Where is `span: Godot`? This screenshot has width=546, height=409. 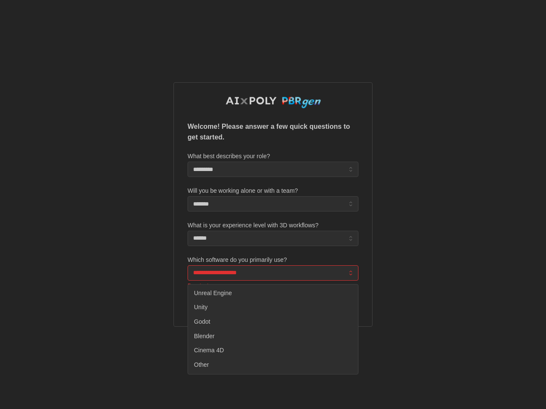 span: Godot is located at coordinates (202, 322).